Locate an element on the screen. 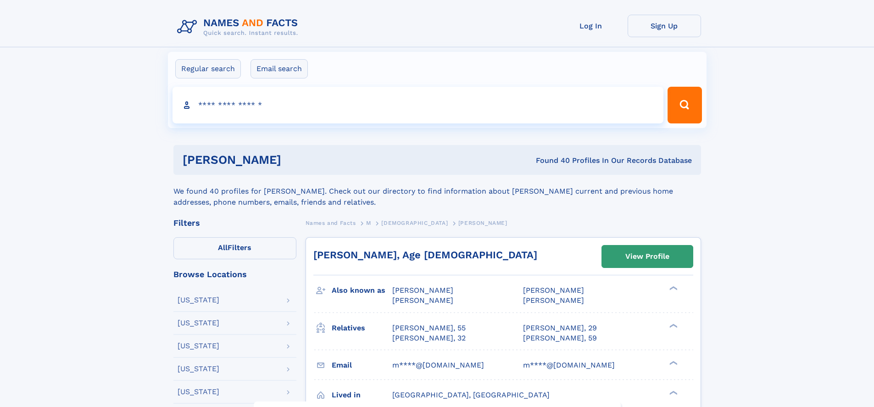  h3: Email is located at coordinates (362, 365).